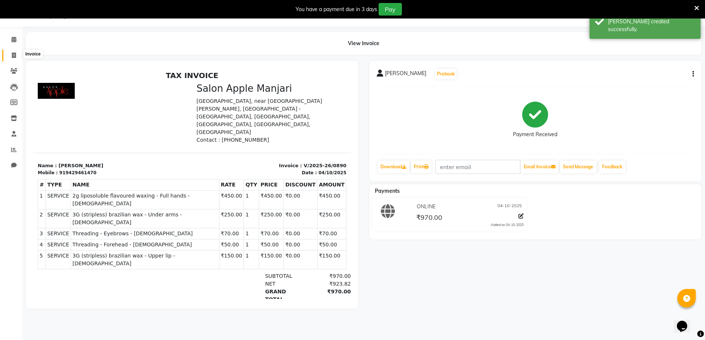 Image resolution: width=705 pixels, height=340 pixels. What do you see at coordinates (387, 191) in the screenshot?
I see `span: Payments` at bounding box center [387, 191].